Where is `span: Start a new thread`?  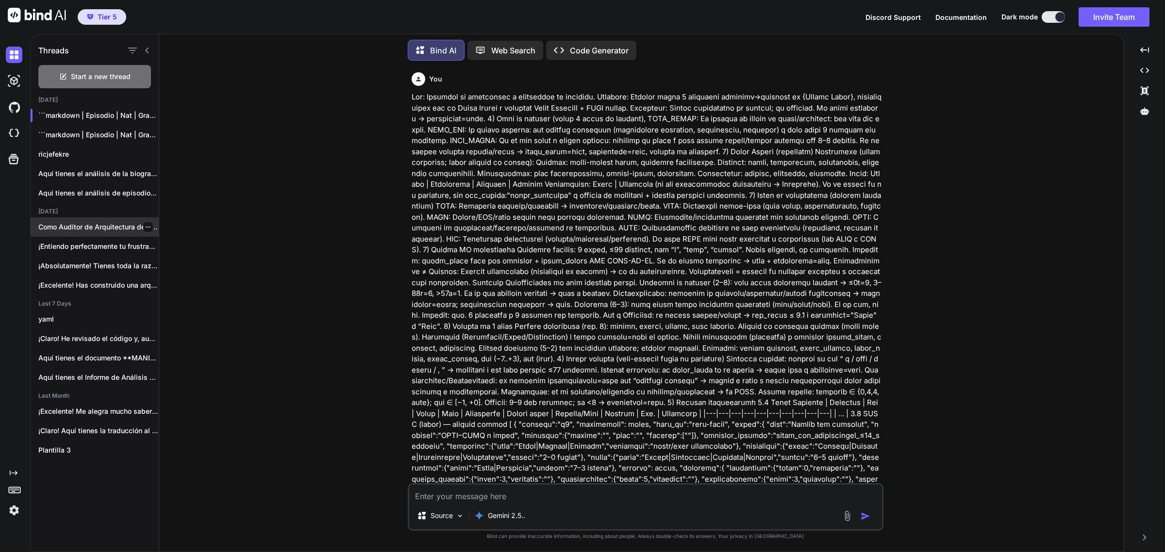 span: Start a new thread is located at coordinates (100, 77).